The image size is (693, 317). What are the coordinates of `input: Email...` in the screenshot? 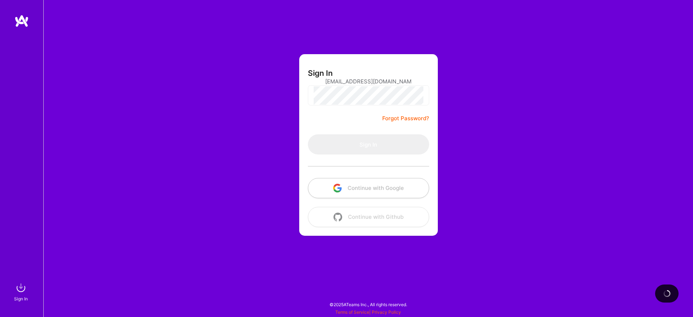 It's located at (368, 81).